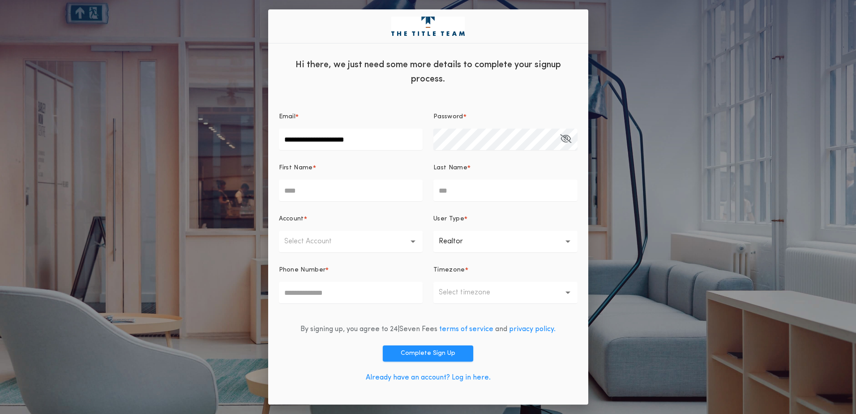 The height and width of the screenshot is (414, 856). What do you see at coordinates (428, 26) in the screenshot?
I see `img: logo` at bounding box center [428, 26].